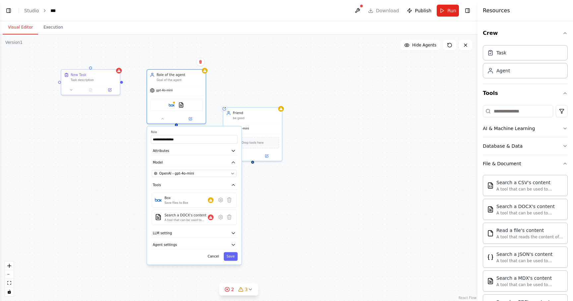  I want to click on div: New Task, so click(78, 75).